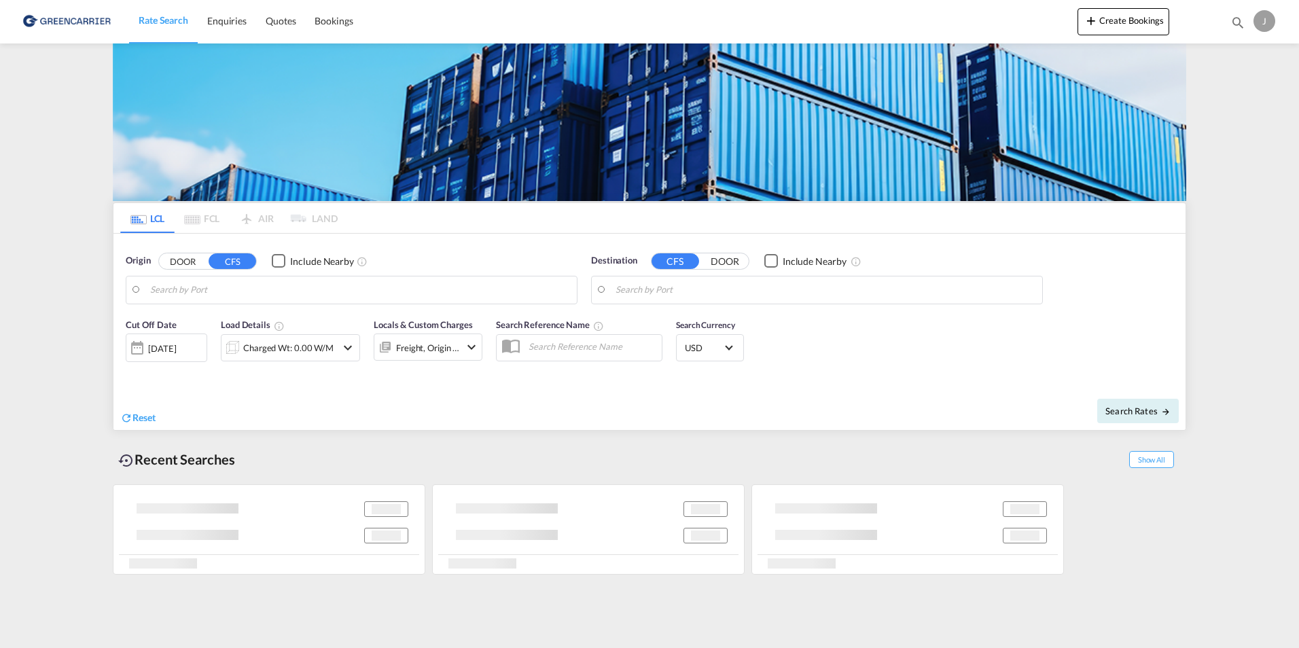 Image resolution: width=1299 pixels, height=648 pixels. What do you see at coordinates (130, 370) in the screenshot?
I see `md-datepicker: Select` at bounding box center [130, 370].